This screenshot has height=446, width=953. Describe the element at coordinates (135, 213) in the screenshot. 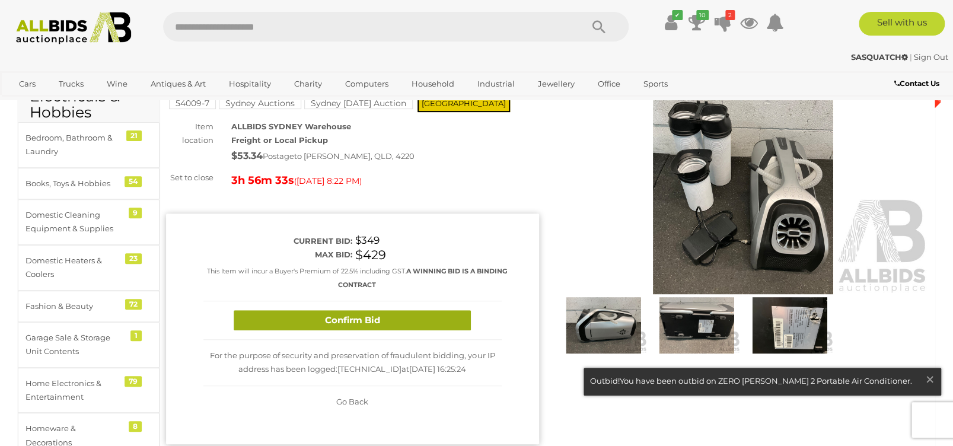

I see `div: 9` at that location.